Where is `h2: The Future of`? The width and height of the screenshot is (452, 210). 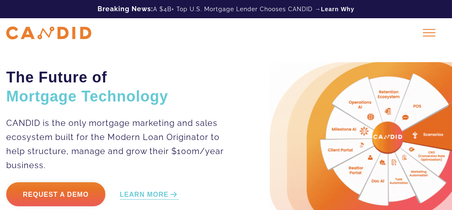
h2: The Future of is located at coordinates (117, 87).